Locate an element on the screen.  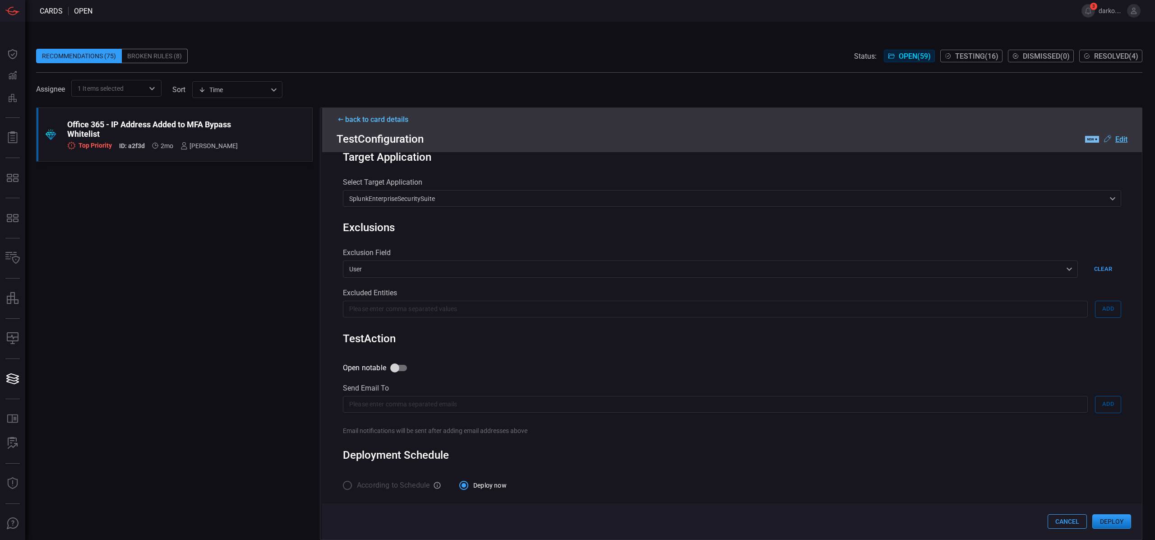
button: Reports is located at coordinates (13, 138).